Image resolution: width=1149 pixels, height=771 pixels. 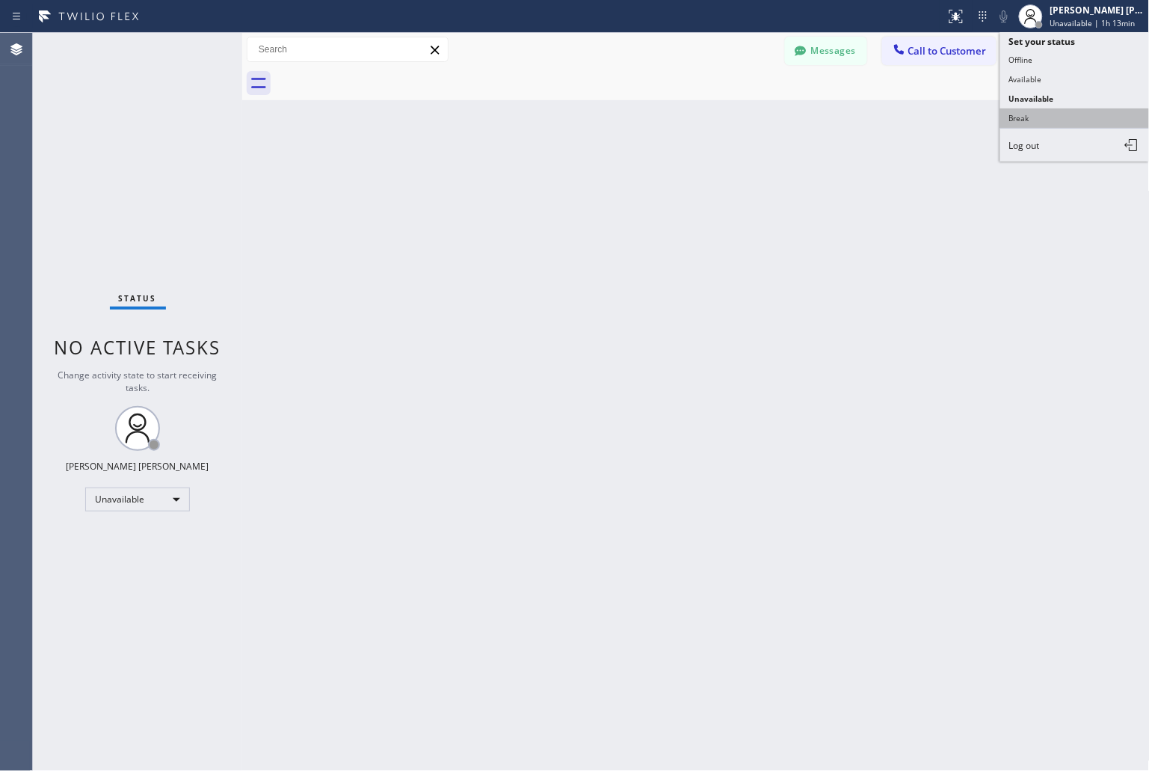 What do you see at coordinates (939, 51) in the screenshot?
I see `button: Call to Customer` at bounding box center [939, 51].